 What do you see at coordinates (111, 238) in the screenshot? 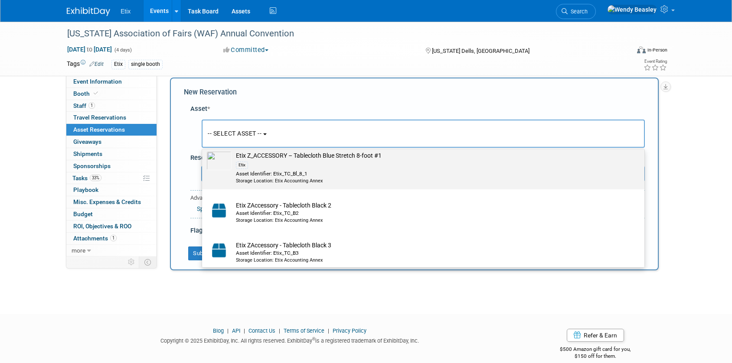
I see `a: Attachments1` at bounding box center [111, 238].